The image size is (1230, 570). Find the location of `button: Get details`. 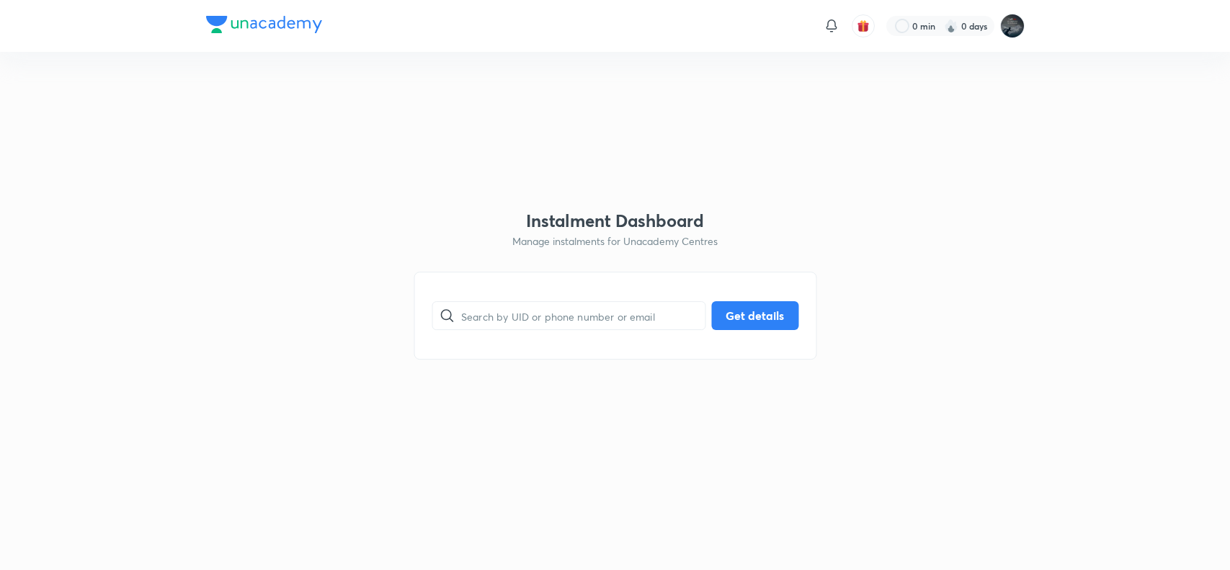

button: Get details is located at coordinates (755, 316).